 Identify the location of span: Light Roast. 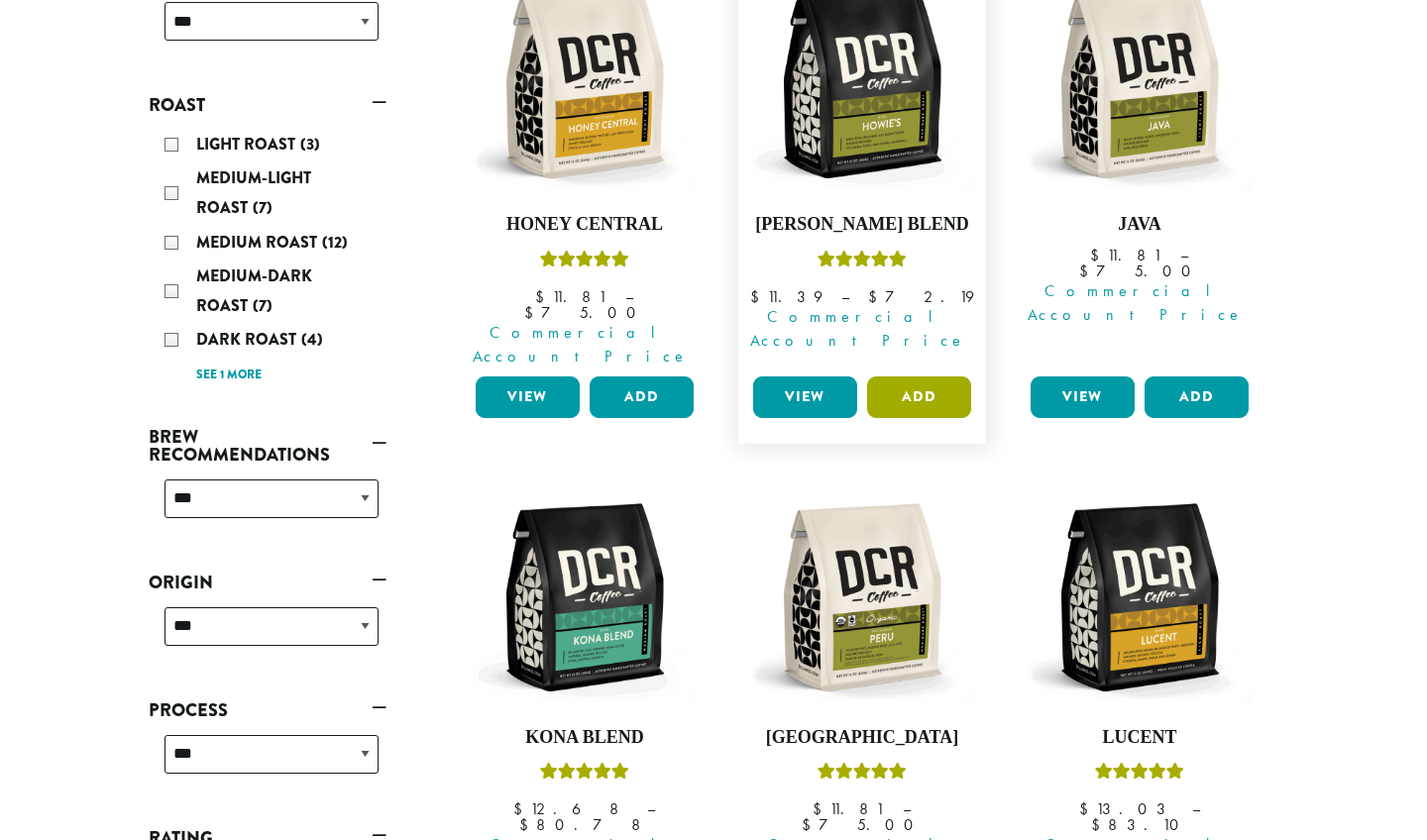
(248, 144).